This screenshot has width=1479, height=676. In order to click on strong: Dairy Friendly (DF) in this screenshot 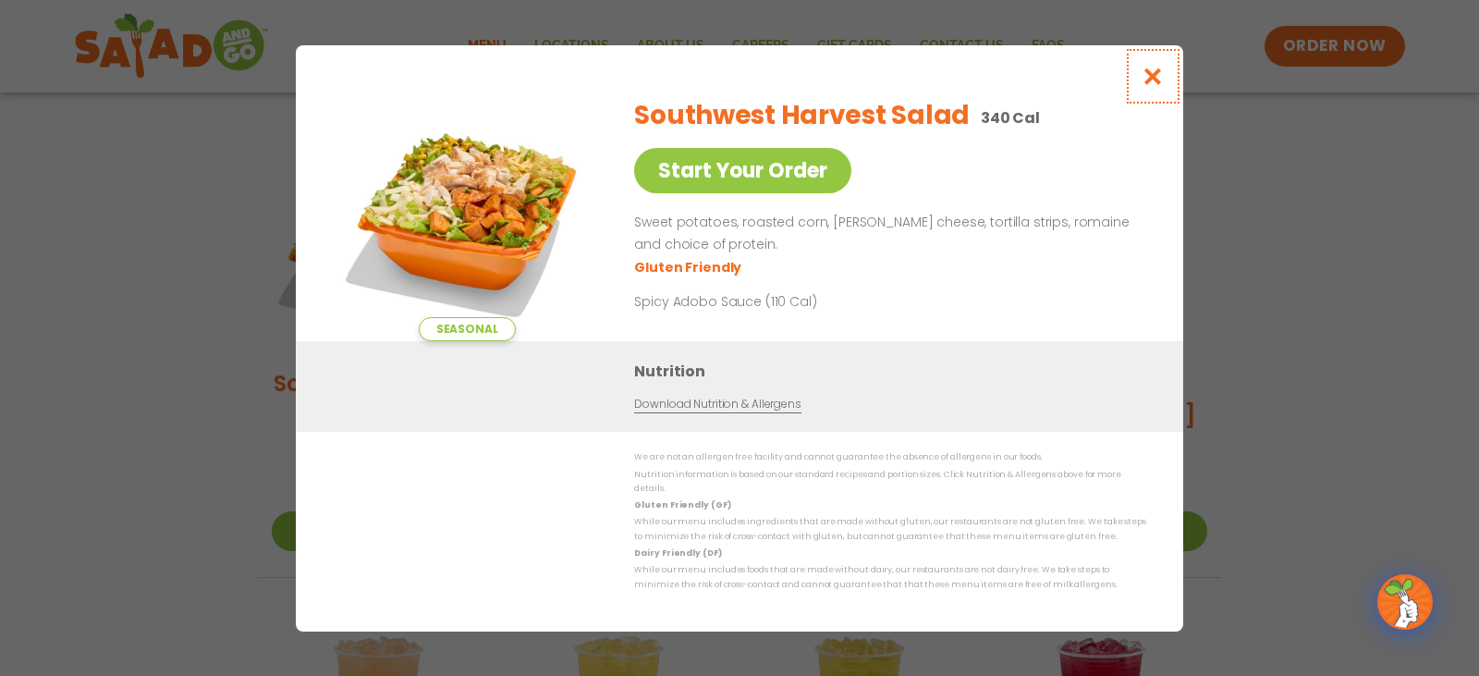, I will do `click(677, 553)`.